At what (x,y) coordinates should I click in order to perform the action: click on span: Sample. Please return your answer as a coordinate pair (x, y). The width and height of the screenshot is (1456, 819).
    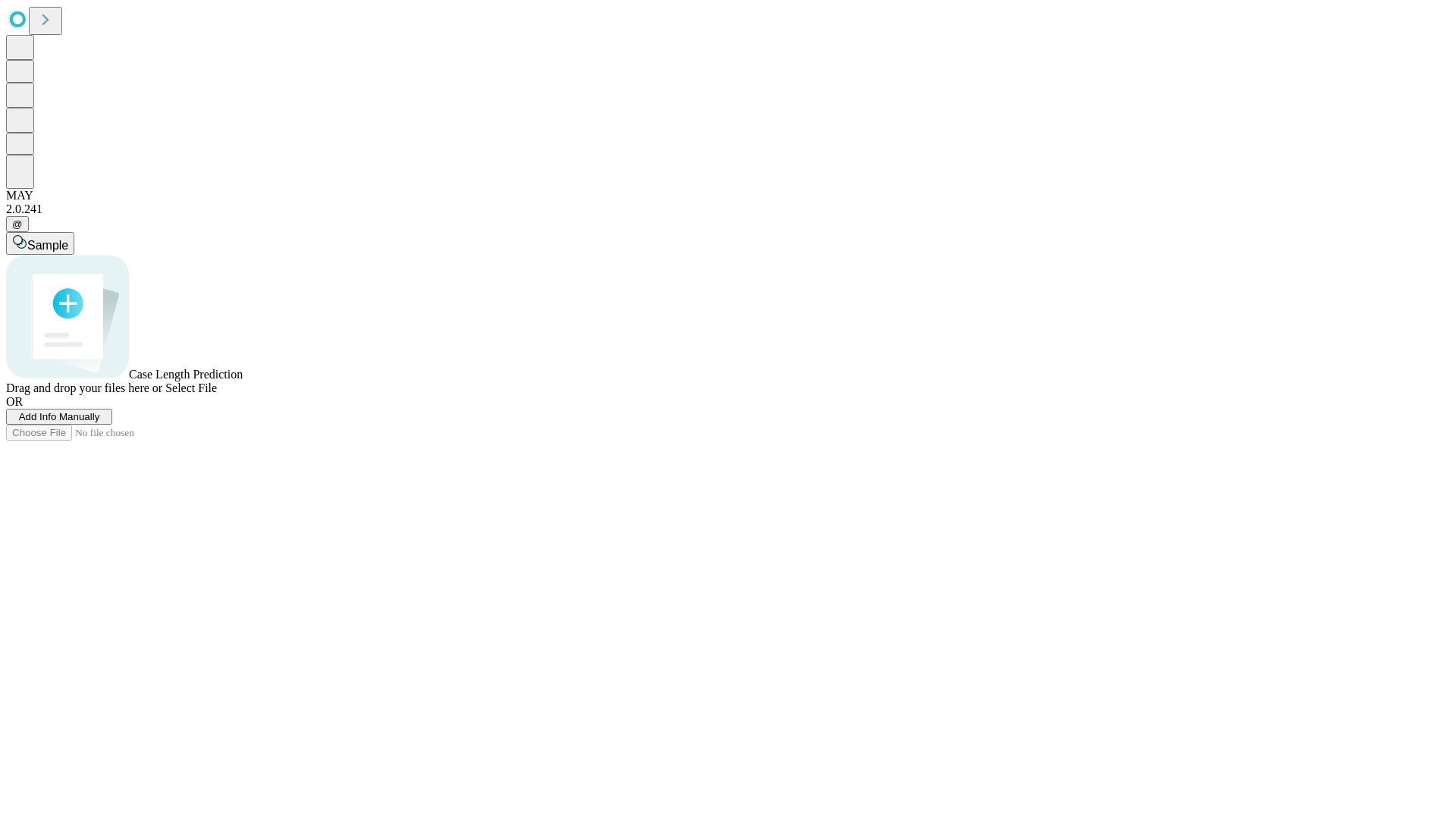
    Looking at the image, I should click on (47, 245).